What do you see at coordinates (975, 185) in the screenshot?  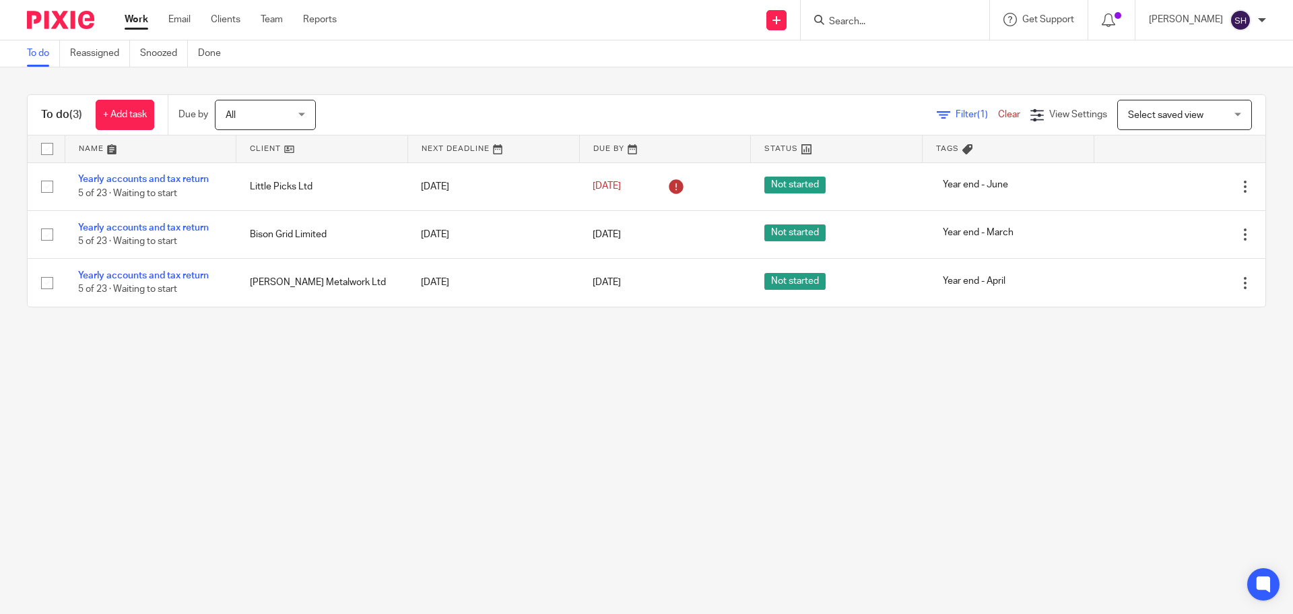 I see `span: Year end - June` at bounding box center [975, 185].